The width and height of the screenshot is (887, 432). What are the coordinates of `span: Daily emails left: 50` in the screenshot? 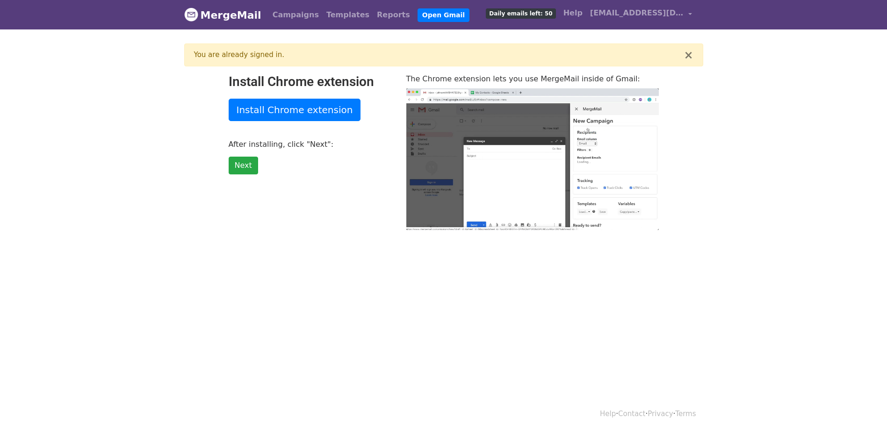 It's located at (521, 14).